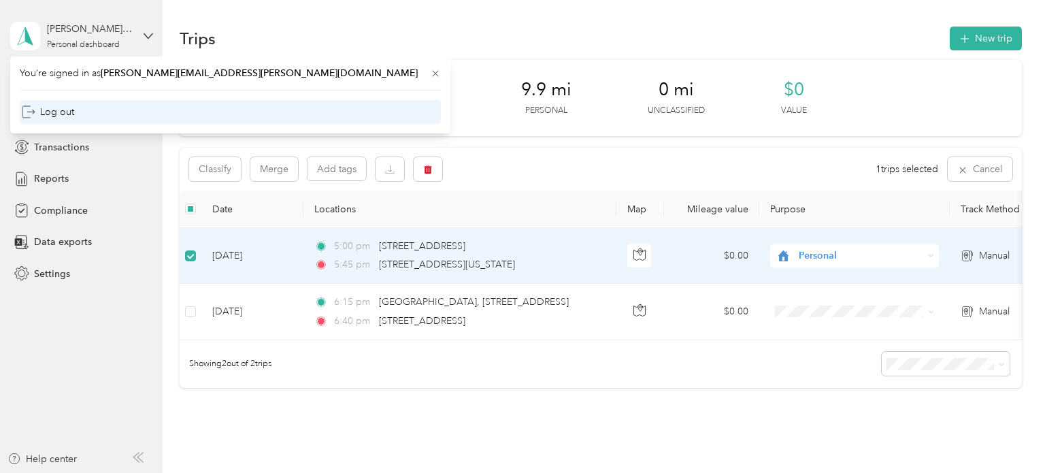 The image size is (1045, 473). Describe the element at coordinates (711, 209) in the screenshot. I see `th: Mileage value` at that location.